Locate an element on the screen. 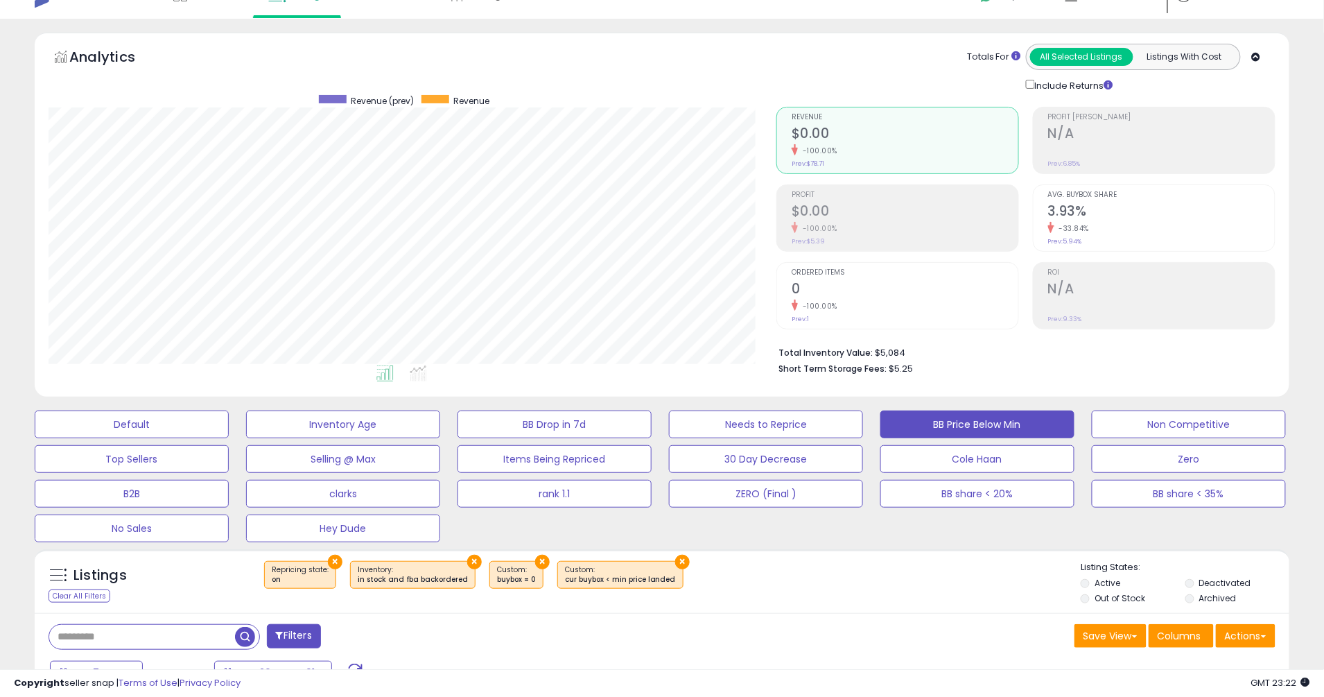 Image resolution: width=1324 pixels, height=697 pixels. h2: 3.93% is located at coordinates (1161, 212).